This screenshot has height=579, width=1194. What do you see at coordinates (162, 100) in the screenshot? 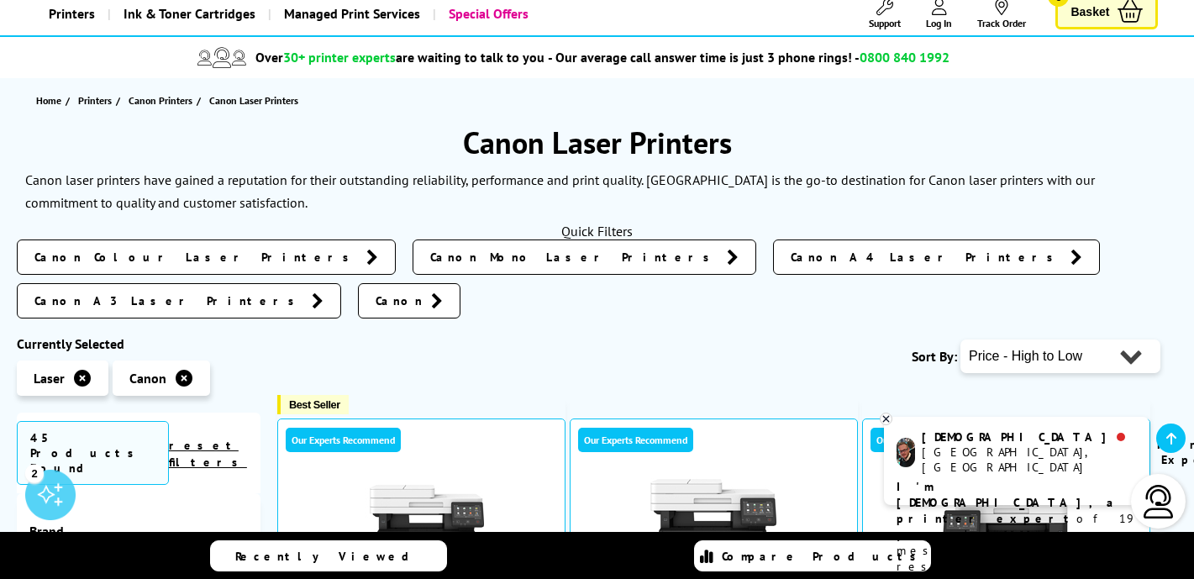
I see `a: Canon Printers` at bounding box center [162, 100].